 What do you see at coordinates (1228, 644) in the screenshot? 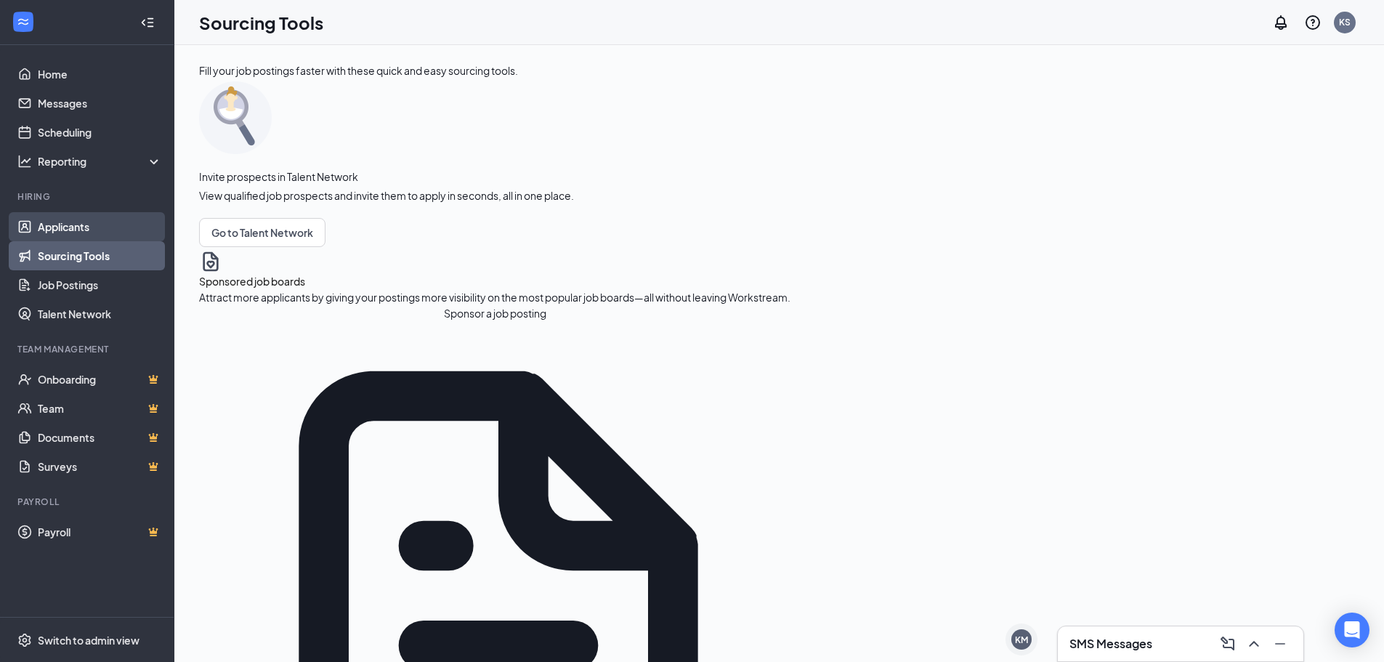
I see `button: ComposeMessage` at bounding box center [1228, 644].